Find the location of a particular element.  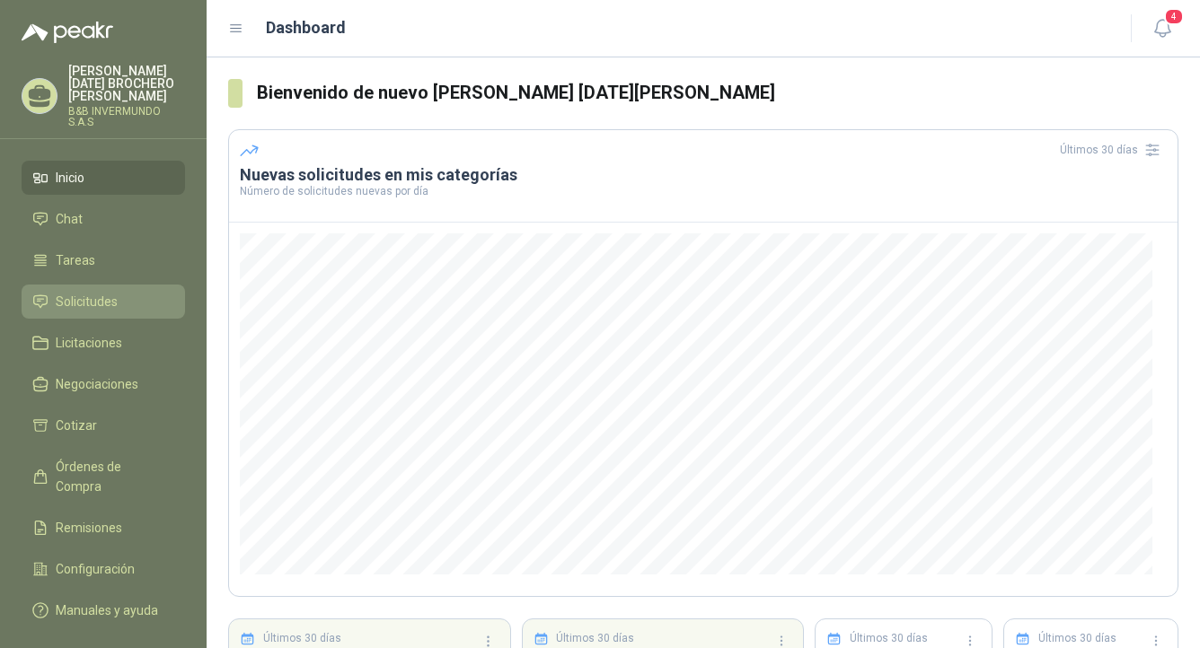

div: Últimos 30 días is located at coordinates (1113, 150).